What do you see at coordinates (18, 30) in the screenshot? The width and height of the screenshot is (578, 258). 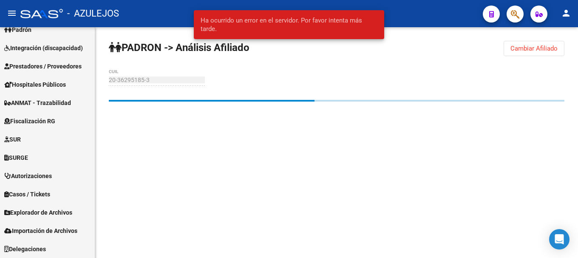 I see `span: Padrón` at bounding box center [18, 30].